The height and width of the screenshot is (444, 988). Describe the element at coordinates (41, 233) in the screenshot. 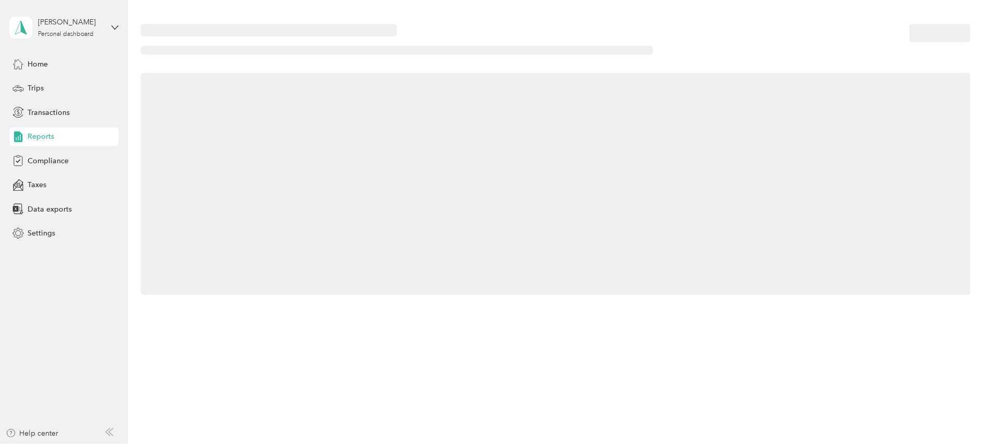

I see `span: Settings` at that location.